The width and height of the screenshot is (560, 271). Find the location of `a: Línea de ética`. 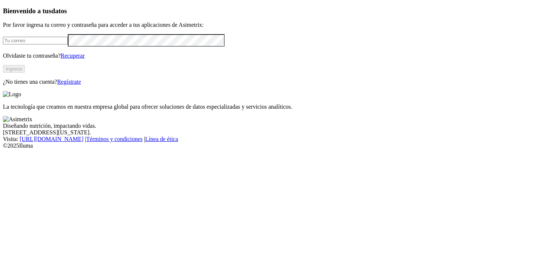

a: Línea de ética is located at coordinates (162, 139).